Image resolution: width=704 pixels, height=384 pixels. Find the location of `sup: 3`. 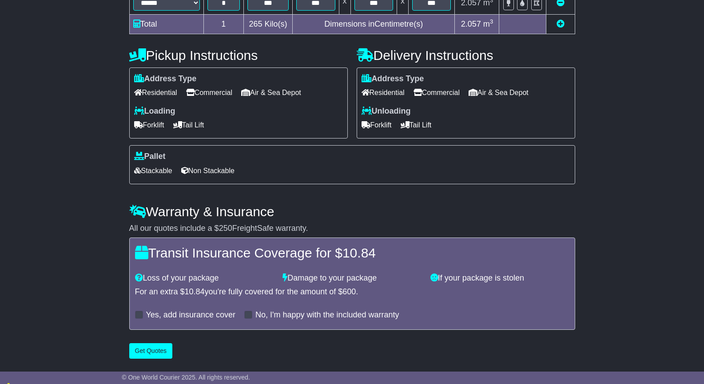

sup: 3 is located at coordinates (492, 21).